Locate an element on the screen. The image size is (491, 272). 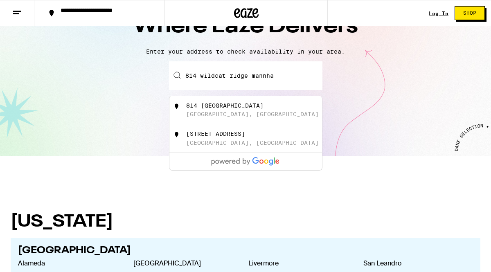
input: Enter your delivery address is located at coordinates (246, 76).